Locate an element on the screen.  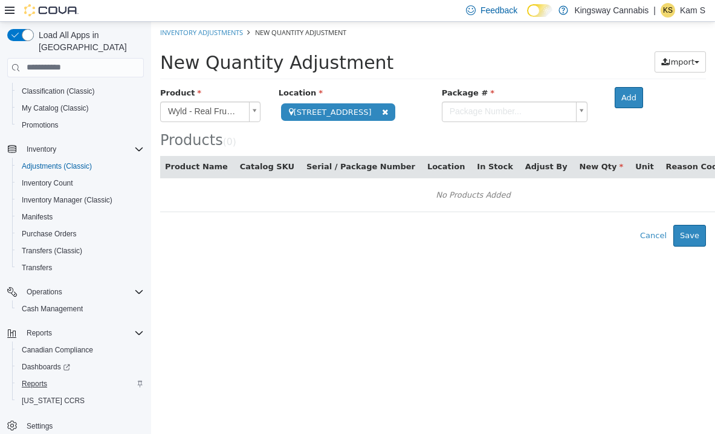
button: Cancel is located at coordinates (502, 214).